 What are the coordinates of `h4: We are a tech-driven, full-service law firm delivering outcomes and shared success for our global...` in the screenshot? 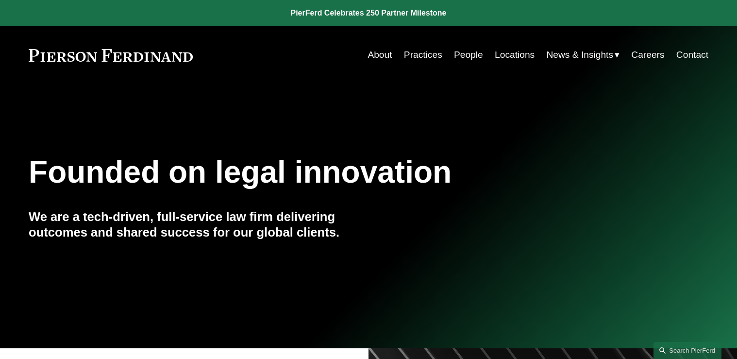 It's located at (199, 224).